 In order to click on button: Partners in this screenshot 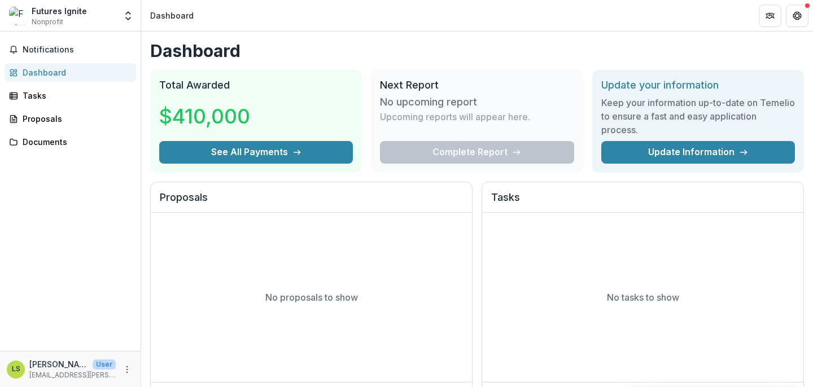, I will do `click(770, 16)`.